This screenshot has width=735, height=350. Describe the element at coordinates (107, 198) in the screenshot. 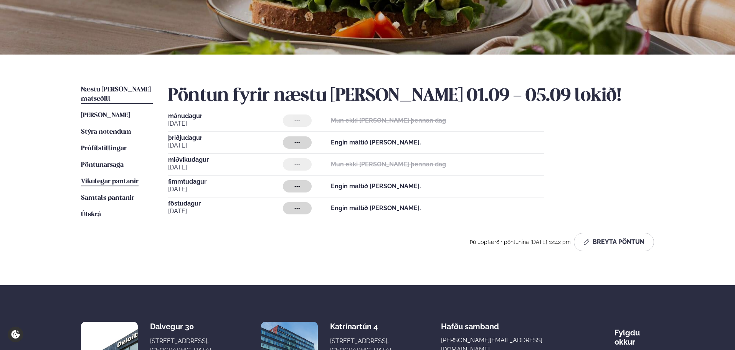

I see `a: Samtals pantanir` at that location.